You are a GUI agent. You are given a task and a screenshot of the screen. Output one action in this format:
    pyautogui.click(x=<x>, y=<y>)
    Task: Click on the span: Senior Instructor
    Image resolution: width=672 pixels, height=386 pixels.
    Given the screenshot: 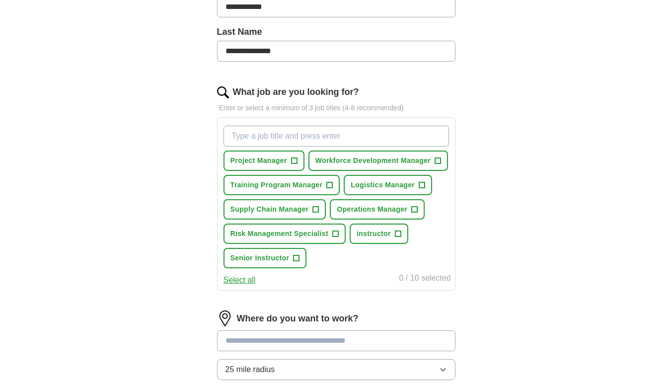 What is the action you would take?
    pyautogui.click(x=260, y=258)
    